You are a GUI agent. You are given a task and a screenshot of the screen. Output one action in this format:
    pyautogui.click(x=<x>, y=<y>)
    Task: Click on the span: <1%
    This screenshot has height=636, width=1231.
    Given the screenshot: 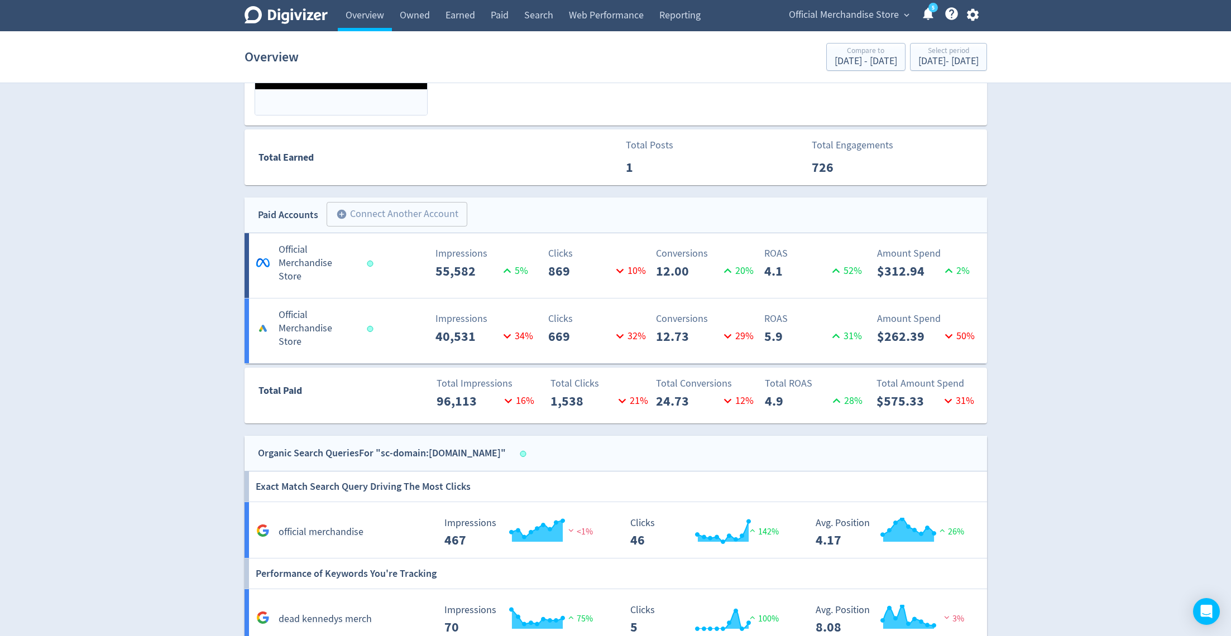 What is the action you would take?
    pyautogui.click(x=579, y=532)
    